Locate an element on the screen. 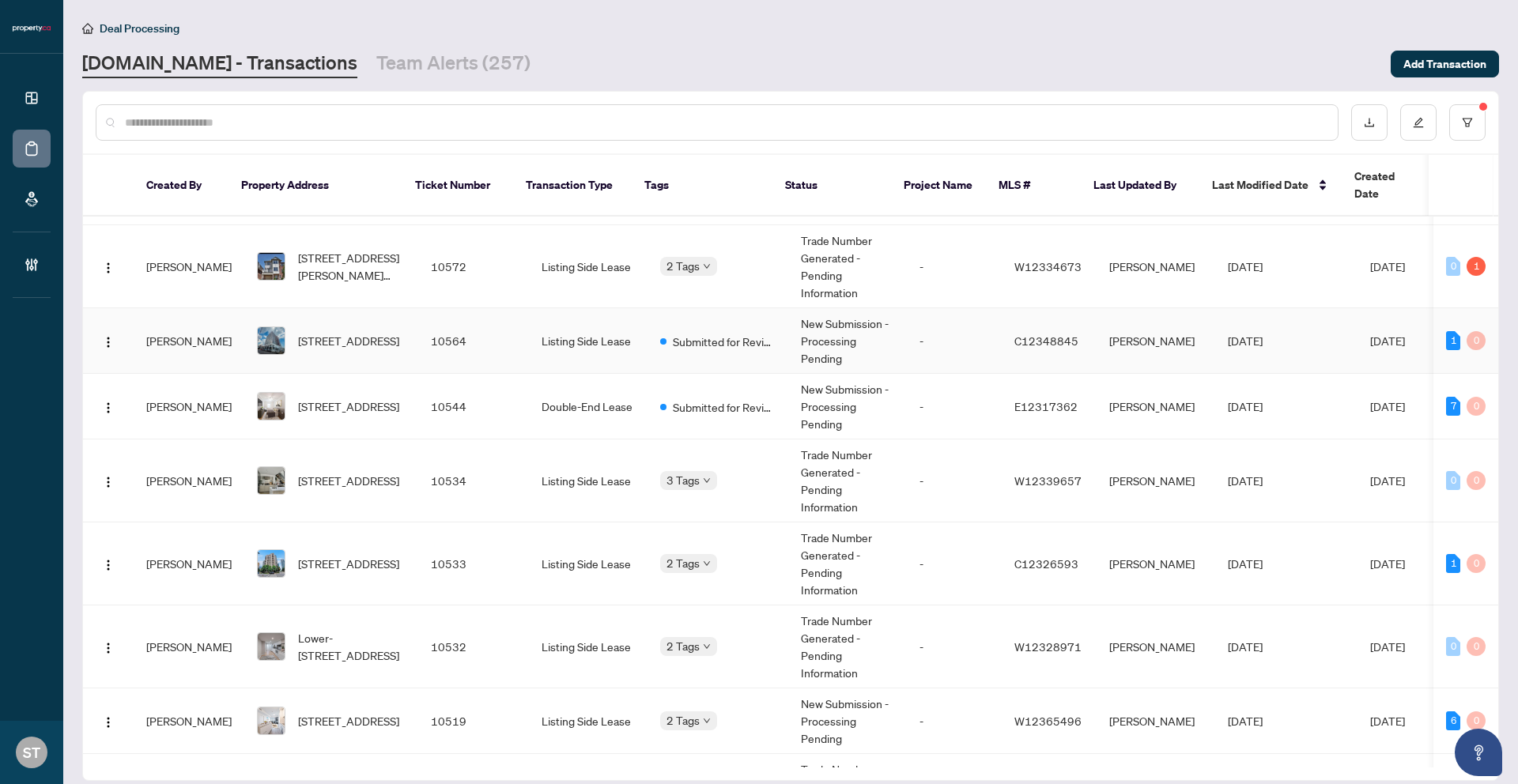 The width and height of the screenshot is (1518, 784). td: Double-End Lease is located at coordinates (588, 406).